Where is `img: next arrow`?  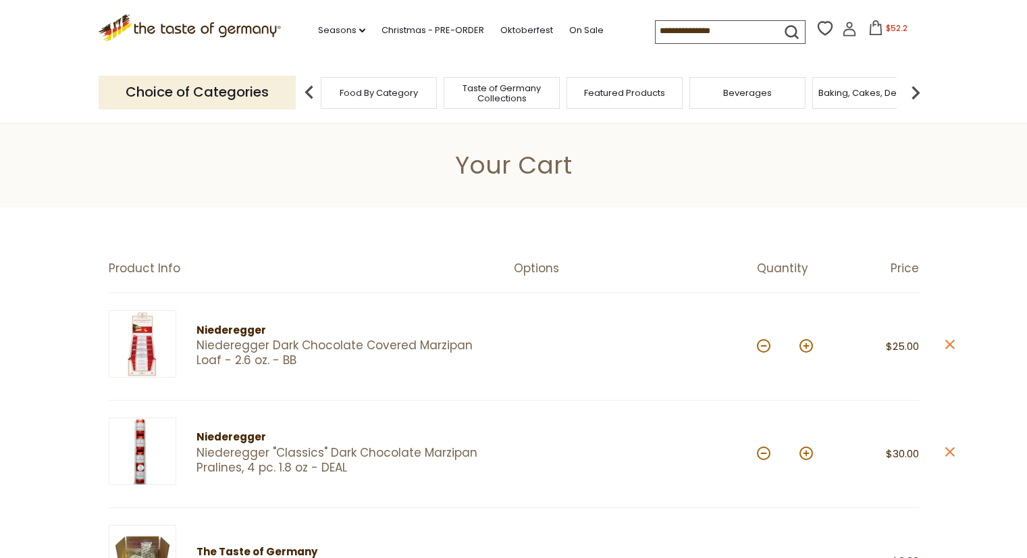 img: next arrow is located at coordinates (916, 93).